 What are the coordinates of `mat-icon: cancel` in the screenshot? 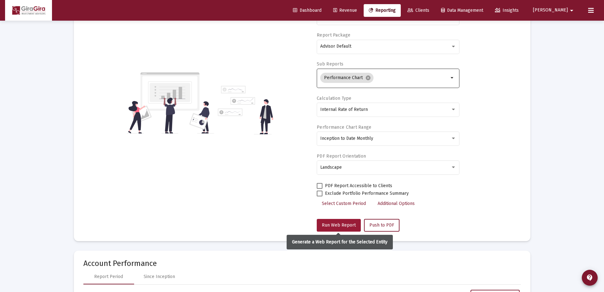 It's located at (368, 78).